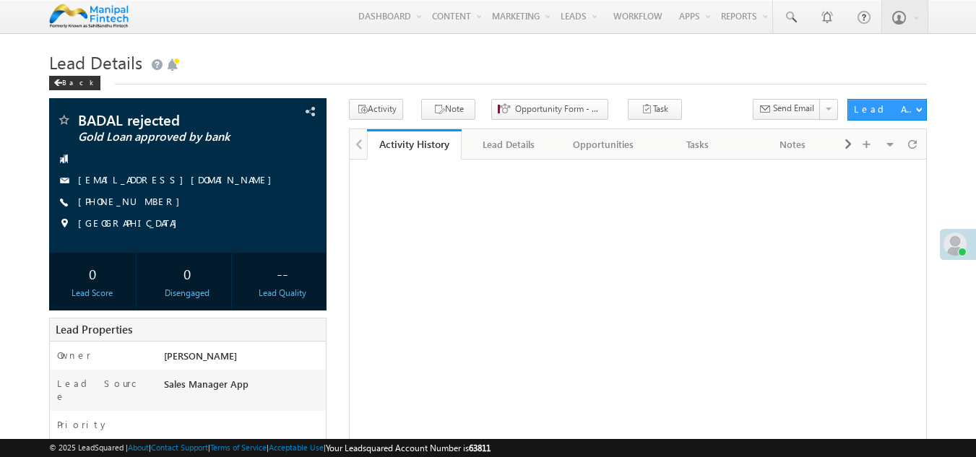 The width and height of the screenshot is (976, 457). I want to click on a: Lead Details, so click(509, 145).